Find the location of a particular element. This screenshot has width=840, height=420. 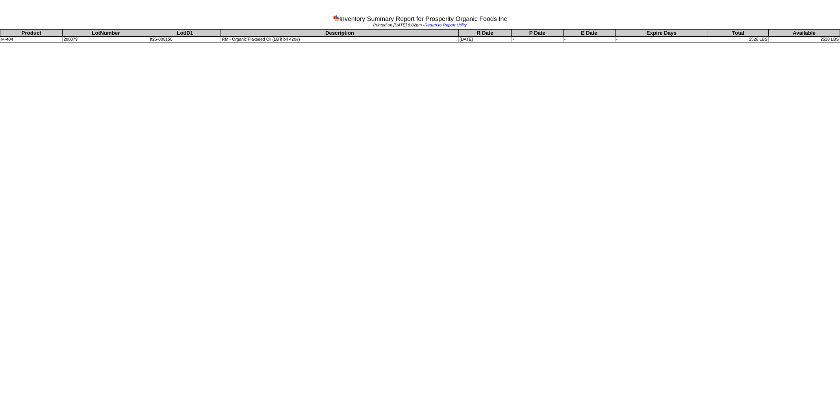

th: P Date is located at coordinates (537, 33).